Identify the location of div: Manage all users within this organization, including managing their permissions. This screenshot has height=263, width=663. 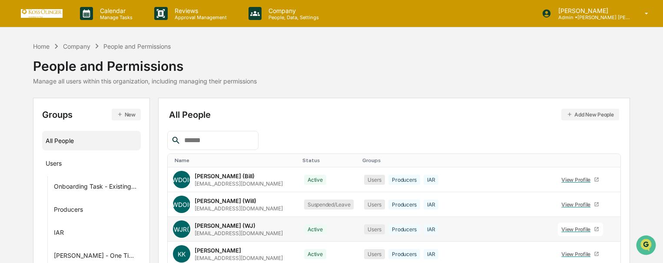
(145, 81).